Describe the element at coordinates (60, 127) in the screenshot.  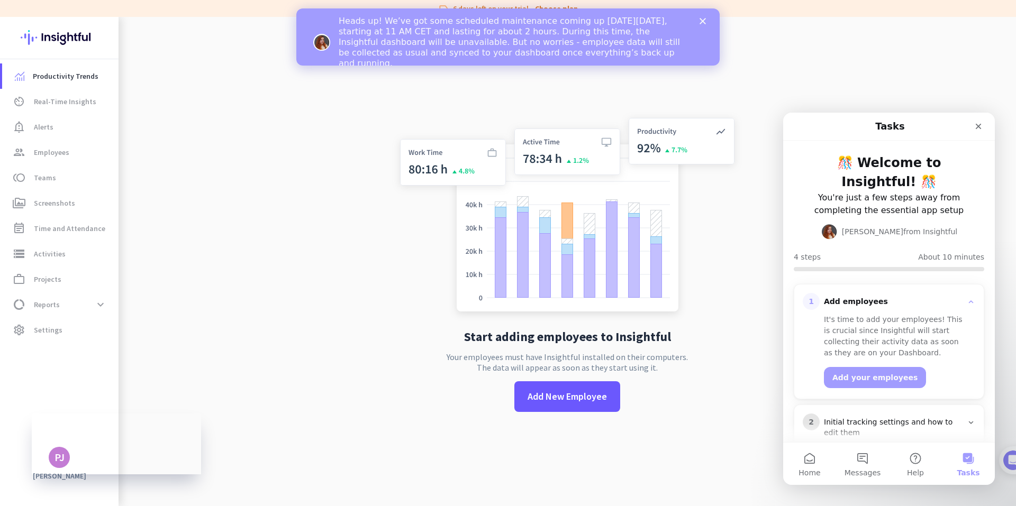
I see `a: notification_importantAlerts` at that location.